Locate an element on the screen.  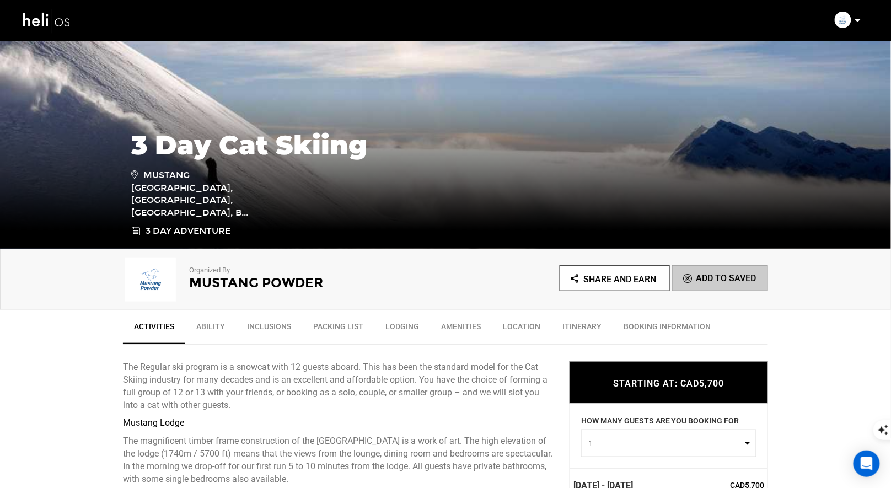
div: Open Intercom Messenger is located at coordinates (867, 464).